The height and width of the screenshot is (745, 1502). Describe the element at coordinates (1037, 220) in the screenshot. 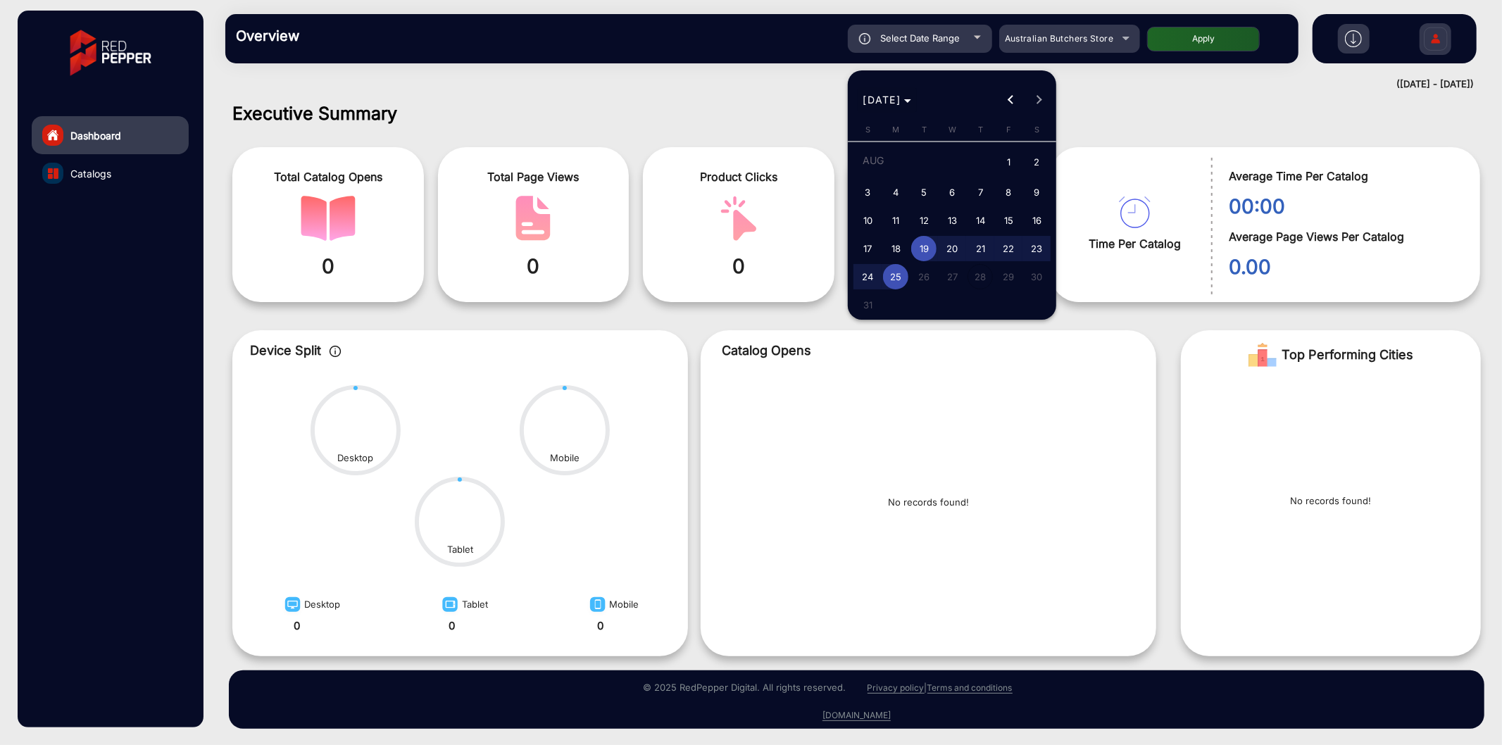

I see `span: 16` at that location.